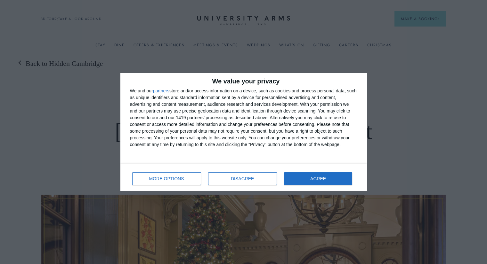 This screenshot has width=487, height=264. Describe the element at coordinates (242, 179) in the screenshot. I see `button: DISAGREE` at that location.